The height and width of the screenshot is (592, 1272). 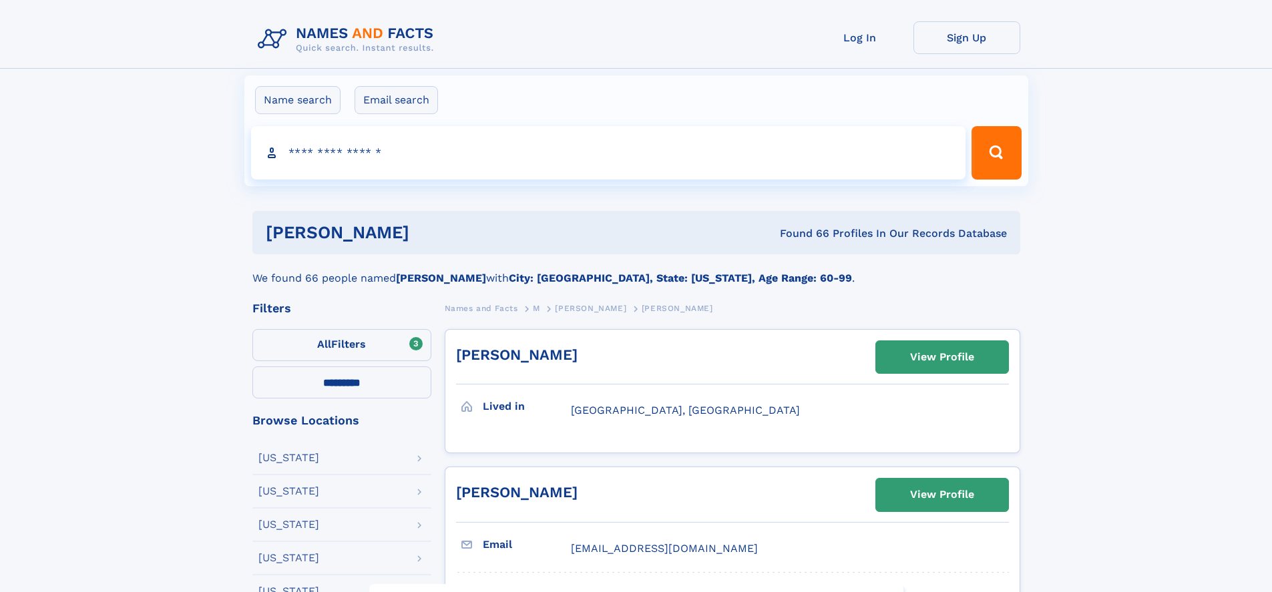 What do you see at coordinates (636, 270) in the screenshot?
I see `div: We found 66 people named with .` at bounding box center [636, 270].